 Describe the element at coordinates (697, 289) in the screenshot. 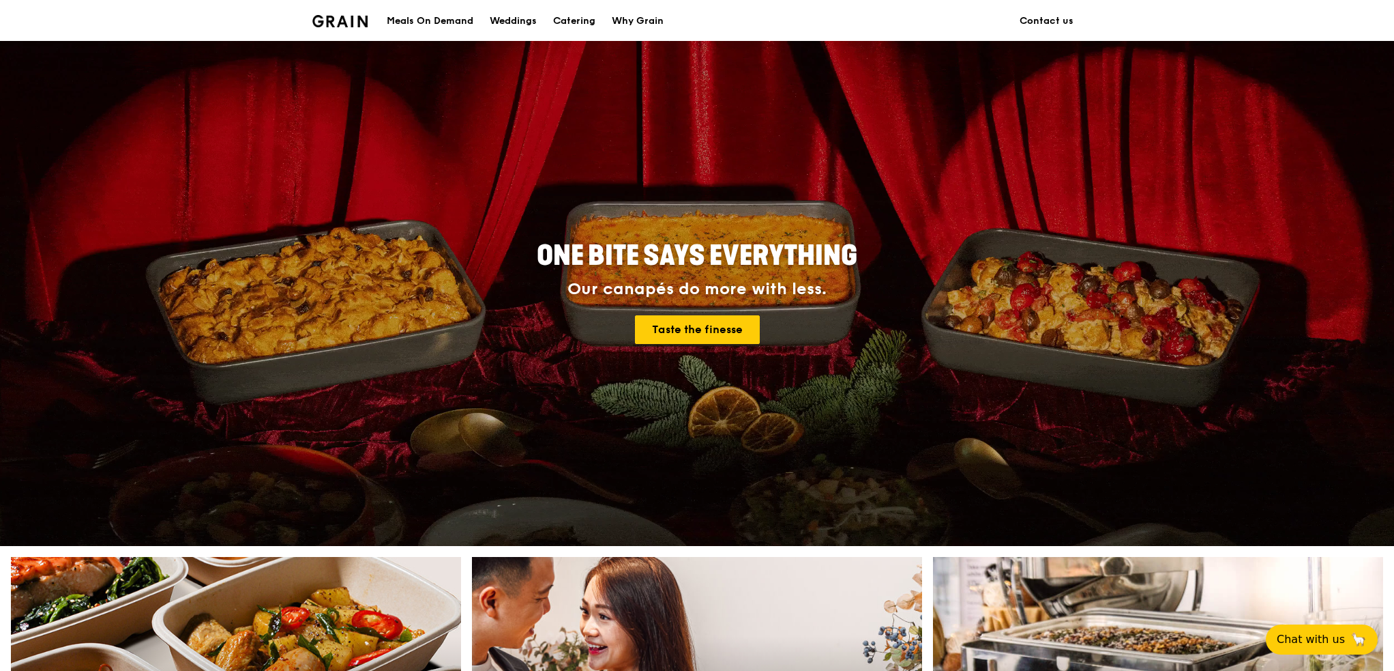

I see `div: Our canapés do more with less.` at that location.